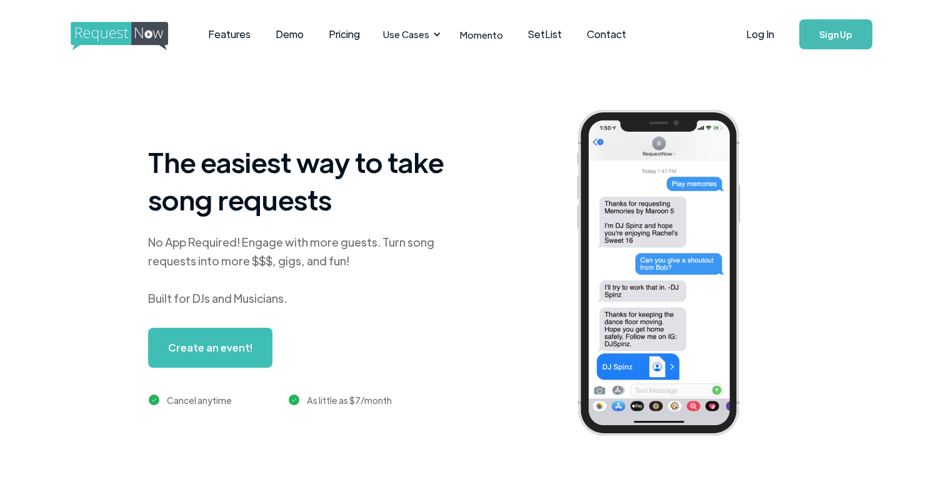 The height and width of the screenshot is (502, 943). I want to click on a: Sign Up, so click(836, 34).